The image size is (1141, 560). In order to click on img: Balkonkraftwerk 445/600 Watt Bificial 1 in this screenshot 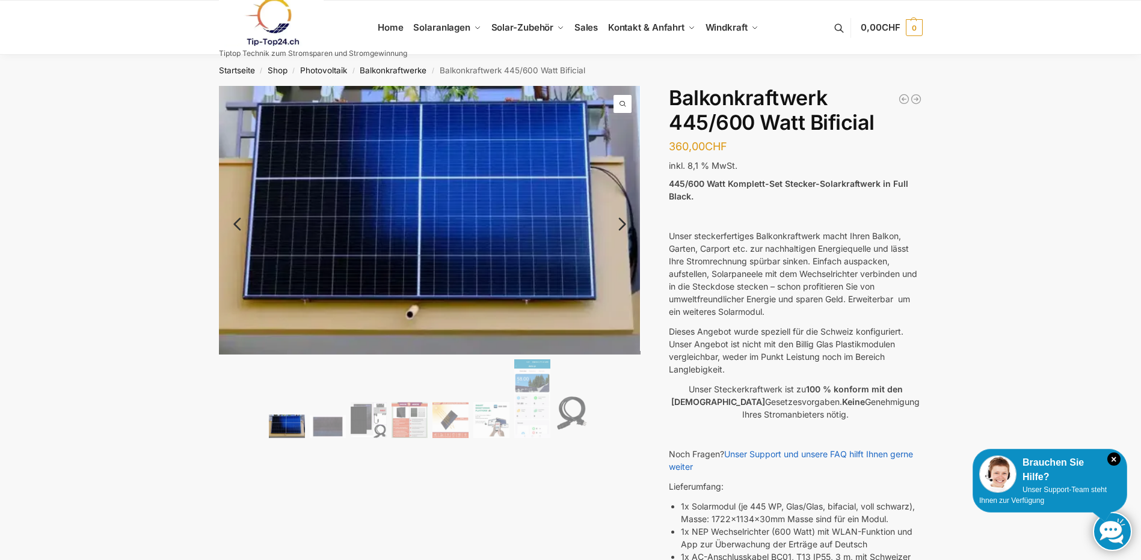, I will do `click(430, 220)`.